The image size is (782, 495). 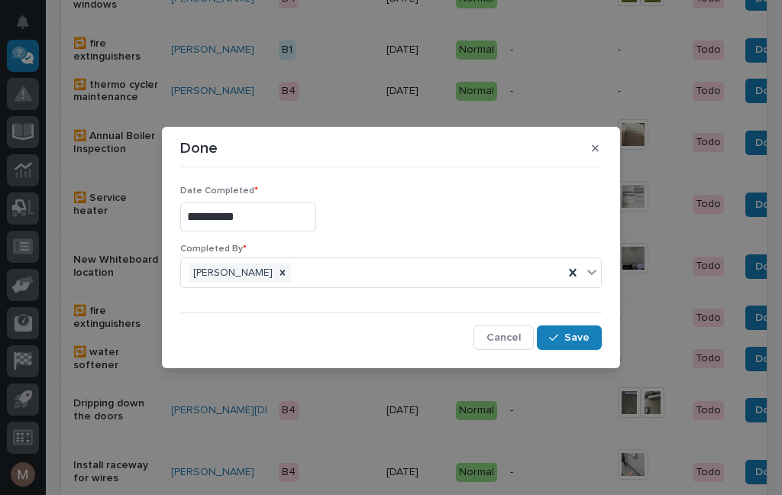 What do you see at coordinates (576, 337) in the screenshot?
I see `span: Save` at bounding box center [576, 337].